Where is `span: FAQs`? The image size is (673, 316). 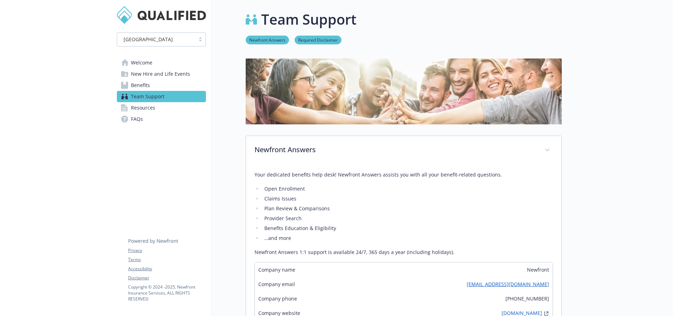
span: FAQs is located at coordinates (137, 119).